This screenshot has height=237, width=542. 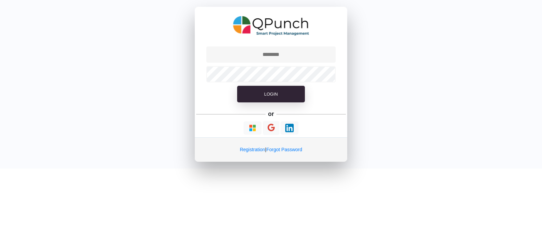 I want to click on a: Registration, so click(x=253, y=150).